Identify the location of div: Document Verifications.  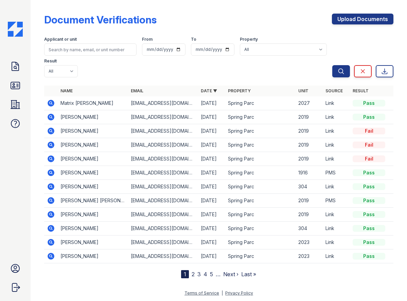
(100, 20).